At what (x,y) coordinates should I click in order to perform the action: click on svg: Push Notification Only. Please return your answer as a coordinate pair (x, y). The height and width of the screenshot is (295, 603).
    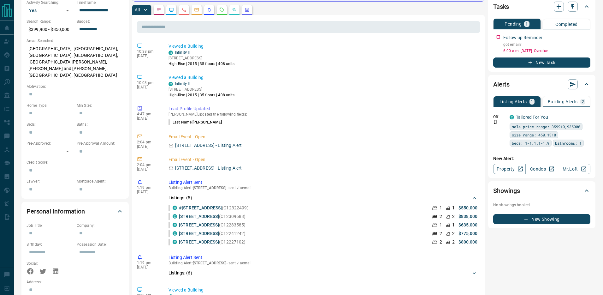
    Looking at the image, I should click on (495, 122).